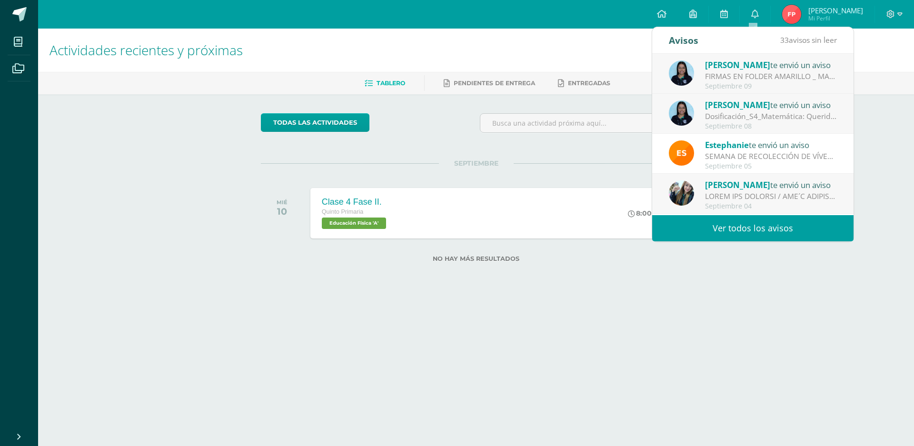  What do you see at coordinates (772, 196) in the screenshot?
I see `div: DRAMA DAY COSTUME / LET´S PREPARE OUR OUTFIT TO SHINE 😎❤️: Dear Parents, dear students I hope thi...` at bounding box center [772, 196].